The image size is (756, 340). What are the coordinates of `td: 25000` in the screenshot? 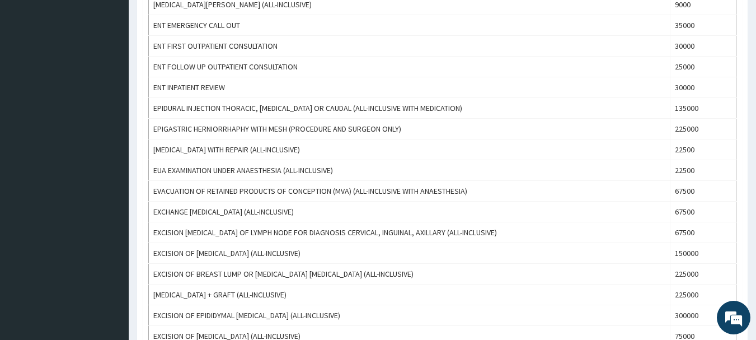 It's located at (703, 67).